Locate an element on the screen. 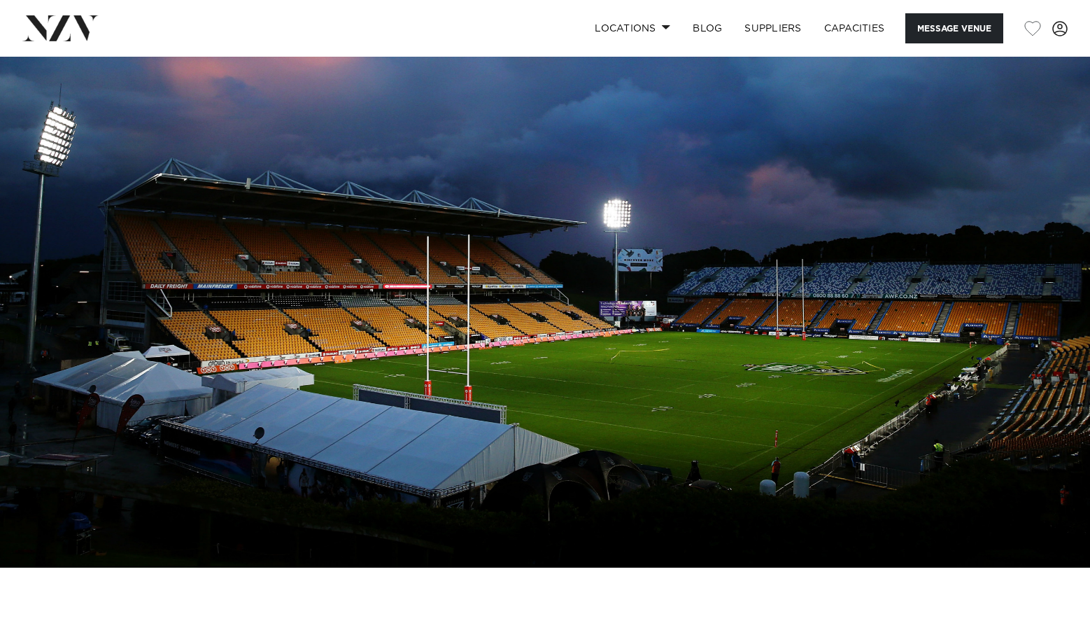  a: Capacities is located at coordinates (854, 28).